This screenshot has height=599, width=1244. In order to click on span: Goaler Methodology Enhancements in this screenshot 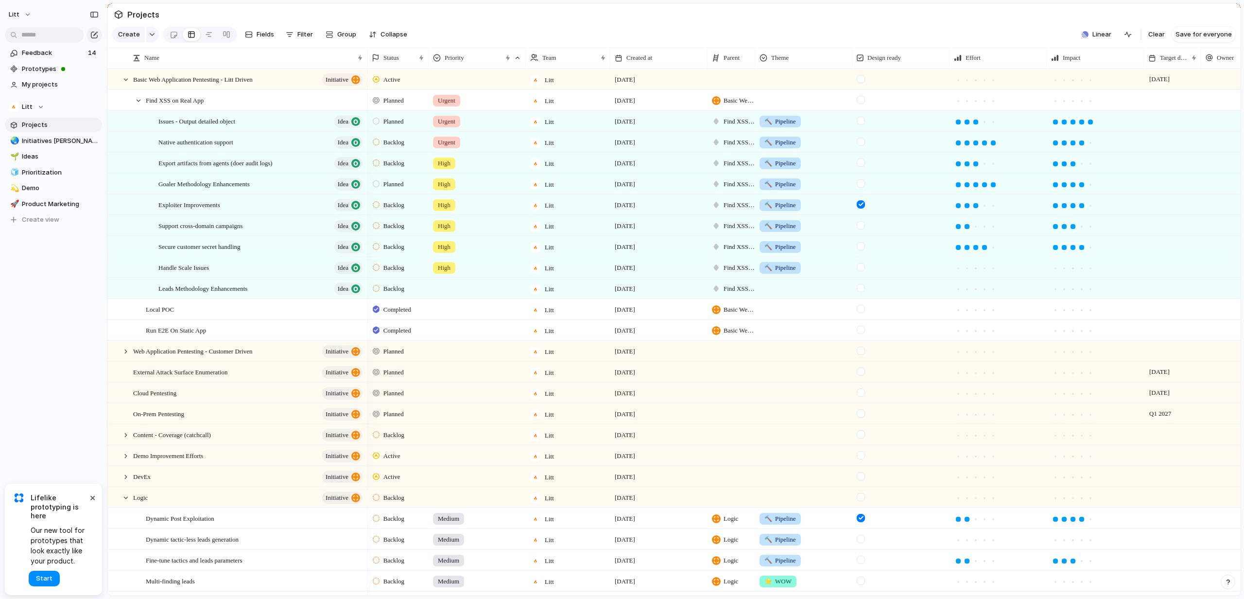, I will do `click(204, 183)`.